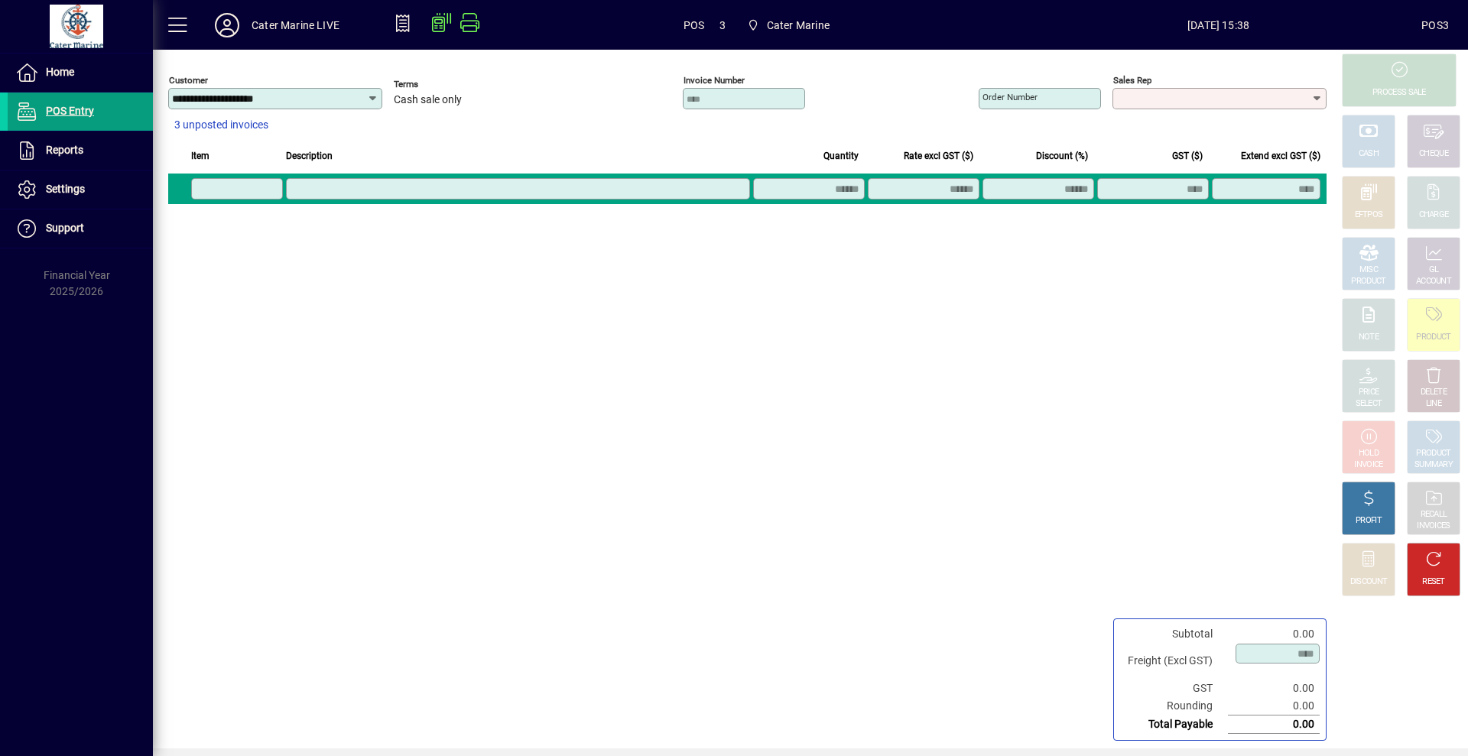  Describe the element at coordinates (1368, 270) in the screenshot. I see `div: MISC` at that location.